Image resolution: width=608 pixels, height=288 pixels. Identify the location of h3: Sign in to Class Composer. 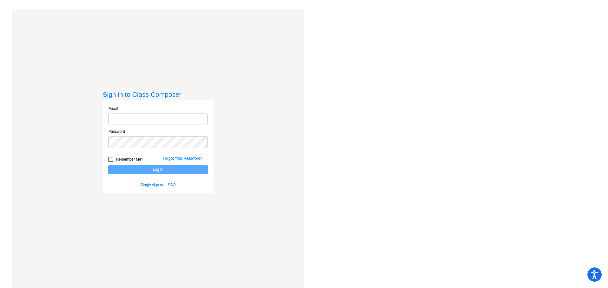
(158, 94).